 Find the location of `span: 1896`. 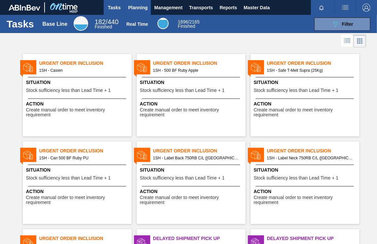

span: 1896 is located at coordinates (183, 22).